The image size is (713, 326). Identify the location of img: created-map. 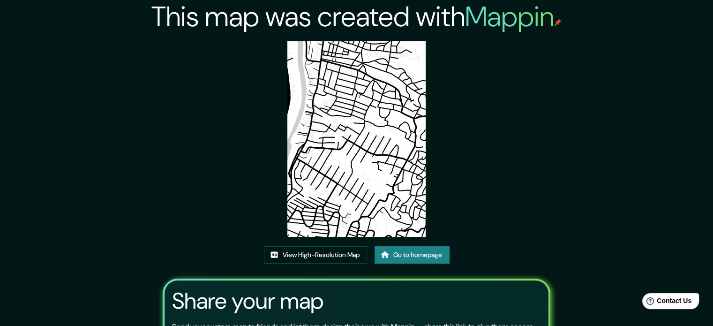
(357, 139).